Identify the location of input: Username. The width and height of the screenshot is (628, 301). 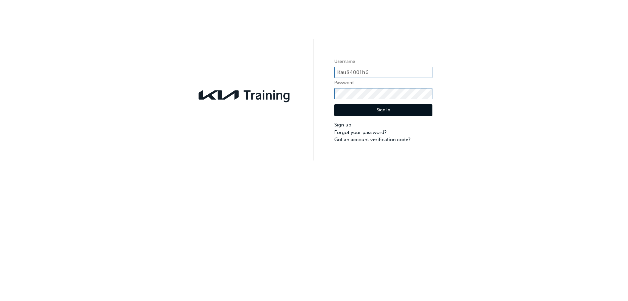
(383, 72).